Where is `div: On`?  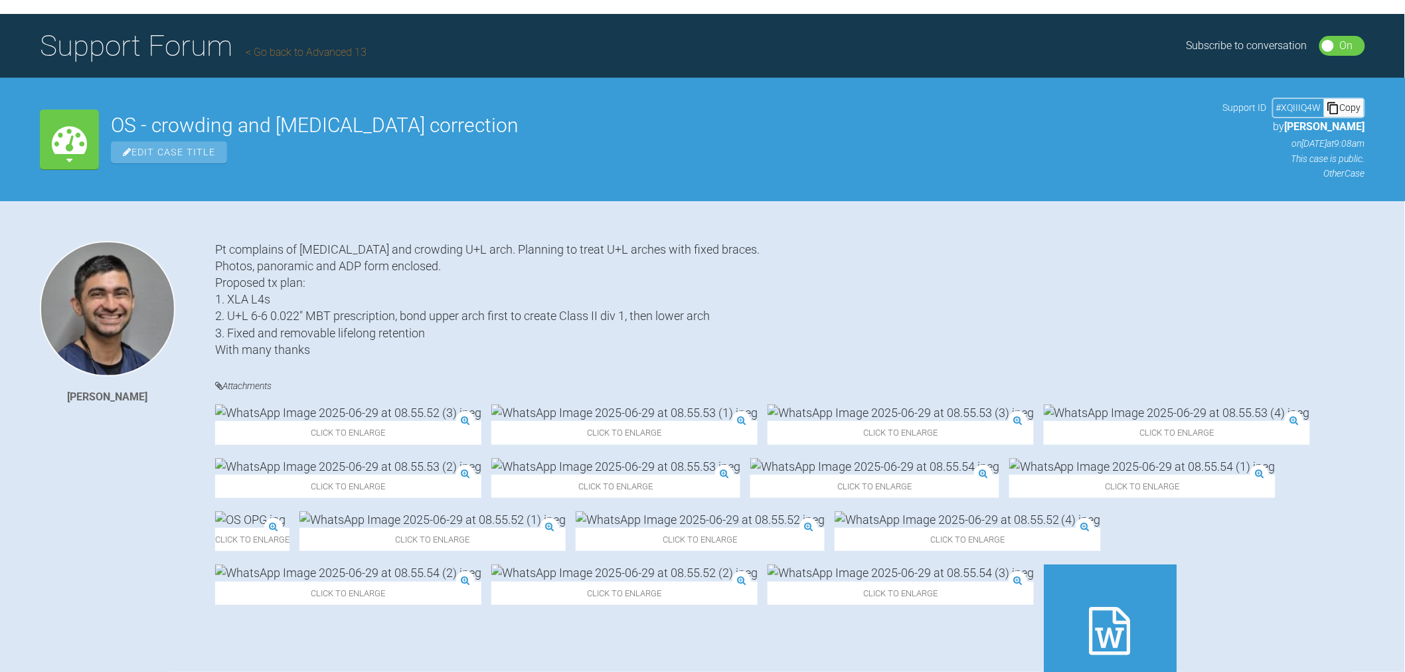 div: On is located at coordinates (1346, 46).